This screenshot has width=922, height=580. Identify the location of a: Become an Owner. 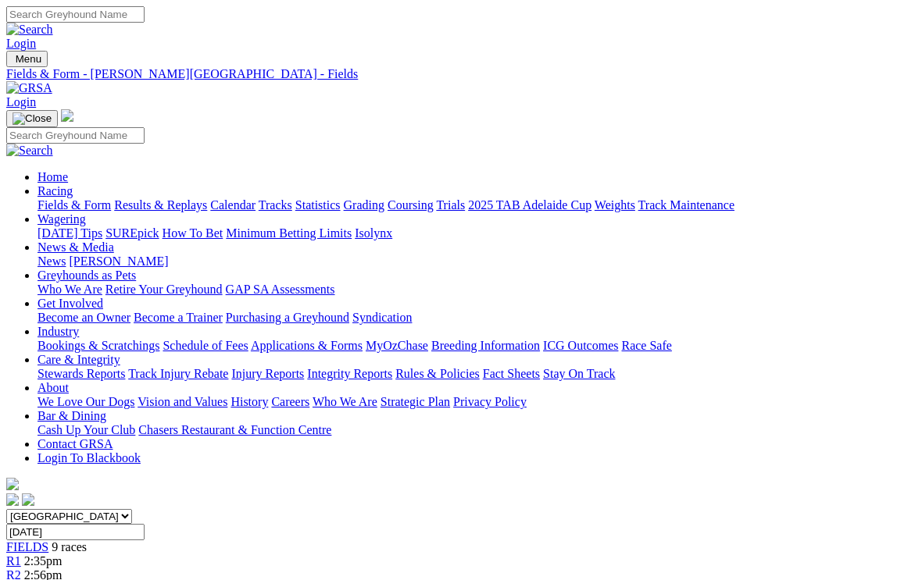
(84, 317).